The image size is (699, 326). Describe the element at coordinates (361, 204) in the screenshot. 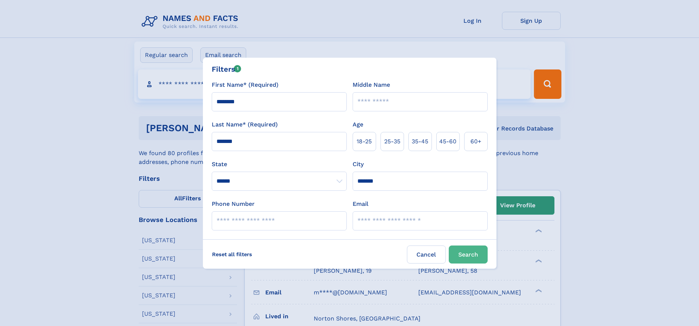

I see `label: Email` at that location.